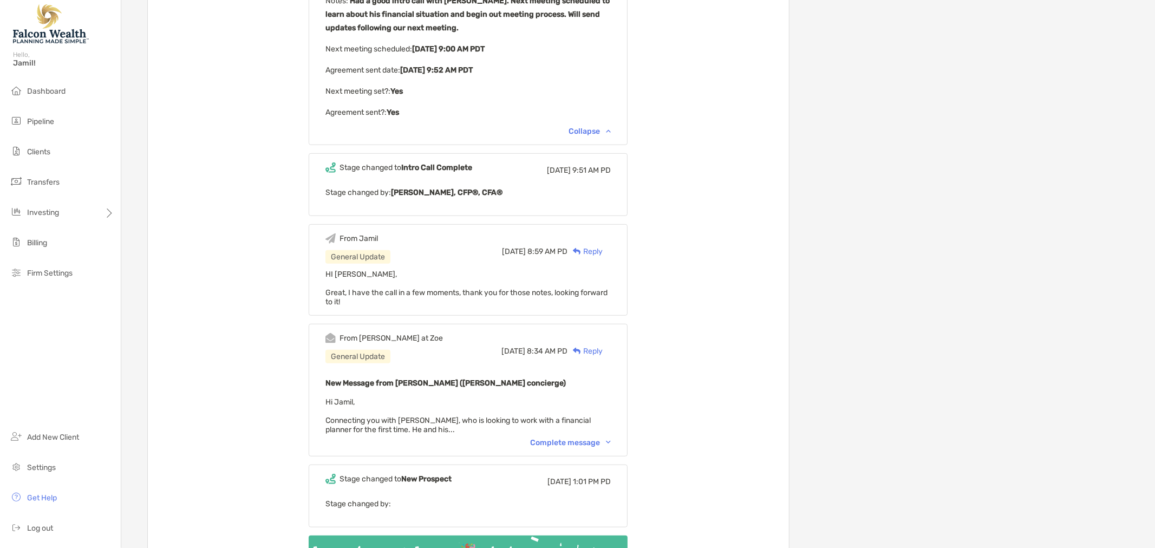 This screenshot has width=1155, height=548. What do you see at coordinates (46, 91) in the screenshot?
I see `span: Dashboard` at bounding box center [46, 91].